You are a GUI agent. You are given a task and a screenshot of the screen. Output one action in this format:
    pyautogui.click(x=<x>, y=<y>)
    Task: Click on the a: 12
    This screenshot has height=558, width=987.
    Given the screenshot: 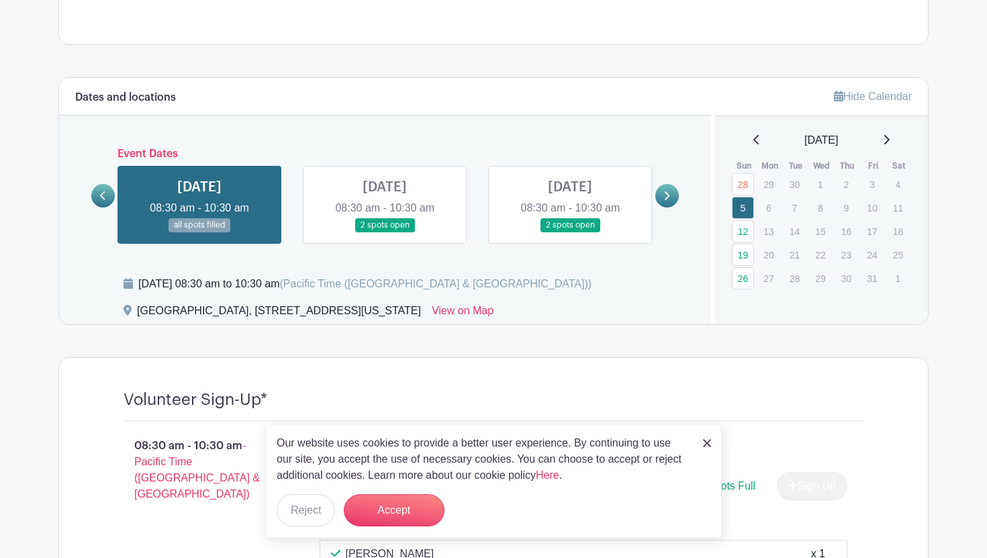 What is the action you would take?
    pyautogui.click(x=743, y=231)
    